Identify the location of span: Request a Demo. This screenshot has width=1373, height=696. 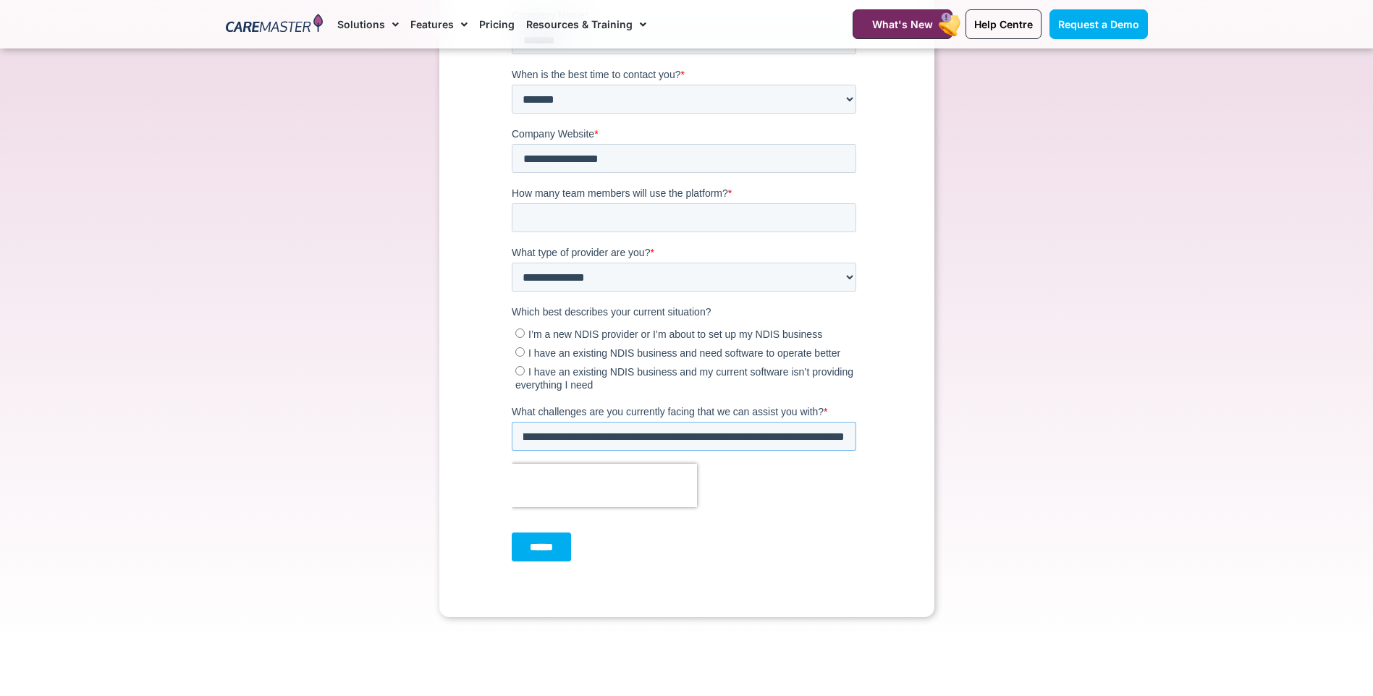
(1099, 24).